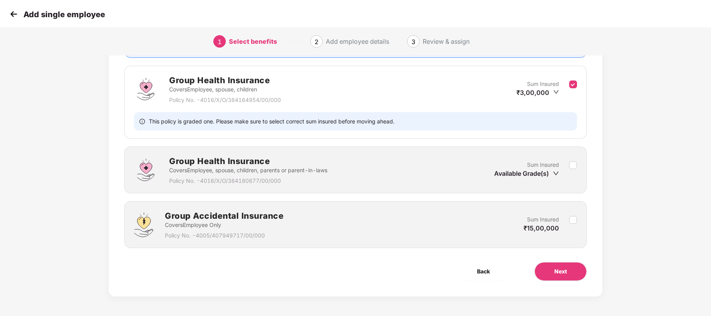 The width and height of the screenshot is (711, 316). I want to click on div: Add employee details, so click(358, 41).